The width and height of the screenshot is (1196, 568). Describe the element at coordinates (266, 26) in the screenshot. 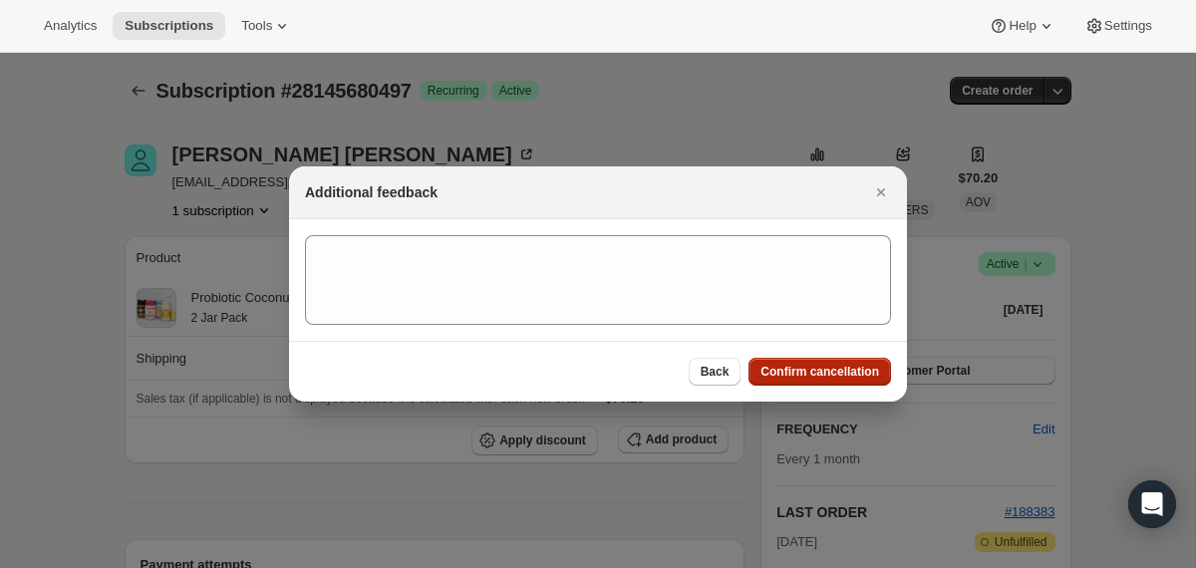

I see `button: Tools` at that location.